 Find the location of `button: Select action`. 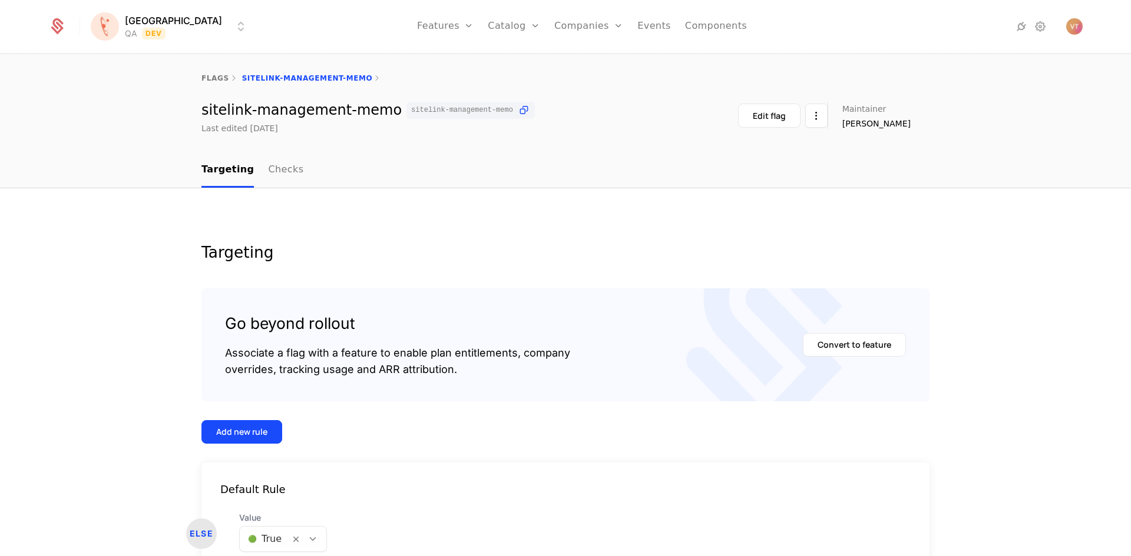

button: Select action is located at coordinates (816, 115).